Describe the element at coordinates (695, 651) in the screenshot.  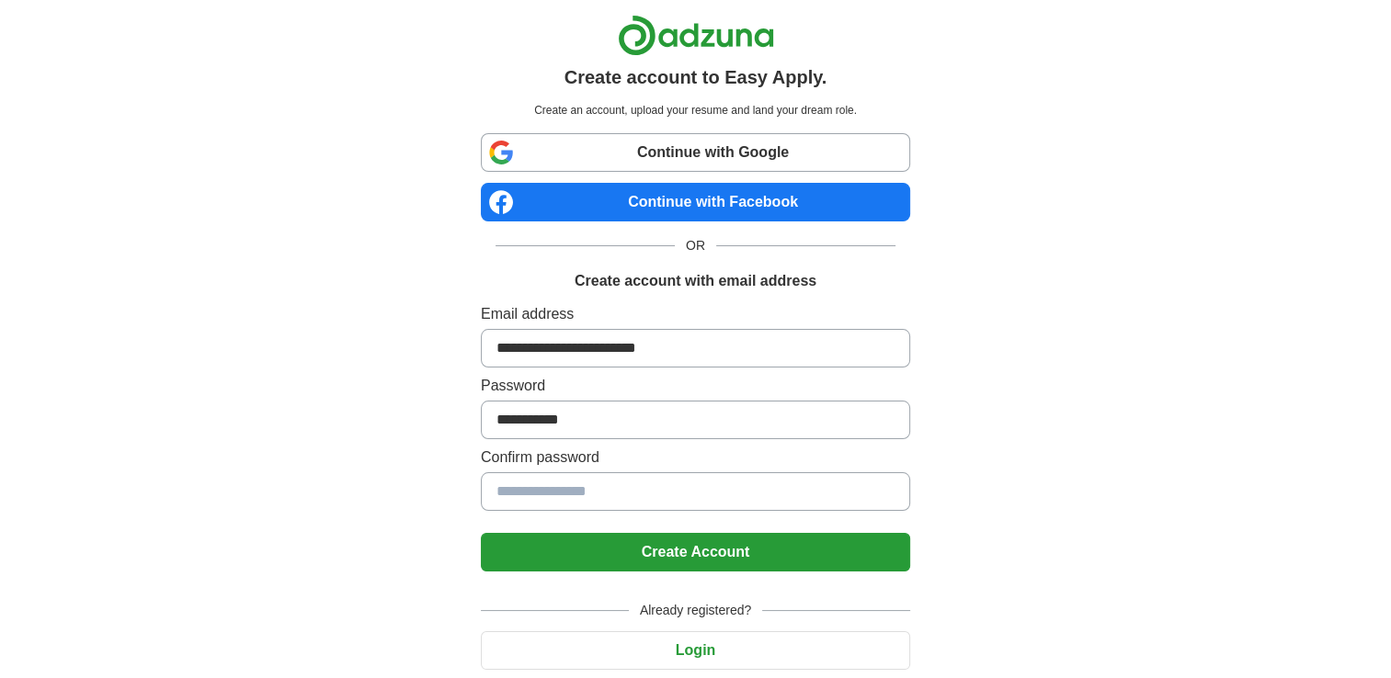
I see `button: Login` at that location.